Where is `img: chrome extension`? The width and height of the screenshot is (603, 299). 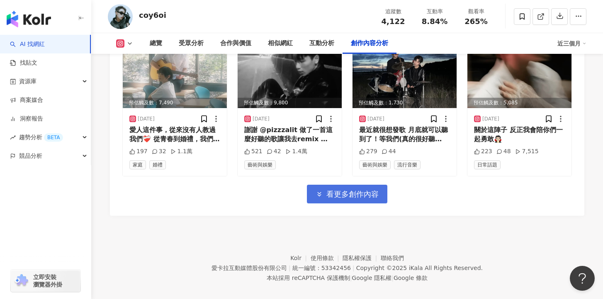
img: chrome extension is located at coordinates (21, 281).